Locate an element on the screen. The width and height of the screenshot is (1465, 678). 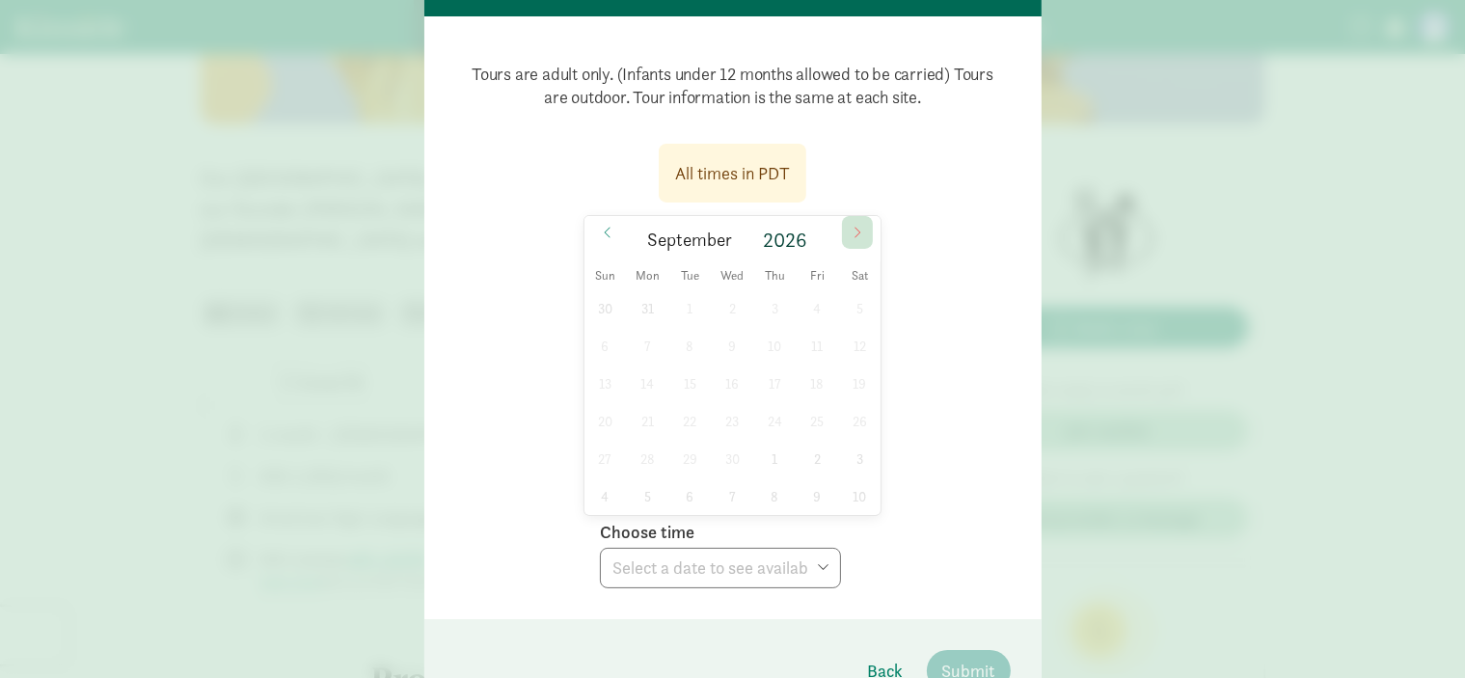
span: Fri is located at coordinates (817, 276).